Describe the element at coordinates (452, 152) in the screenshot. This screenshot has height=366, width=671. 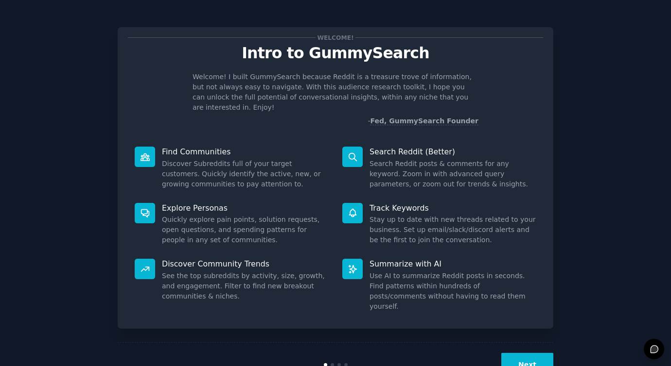
I see `p: Search Reddit (Better)` at that location.